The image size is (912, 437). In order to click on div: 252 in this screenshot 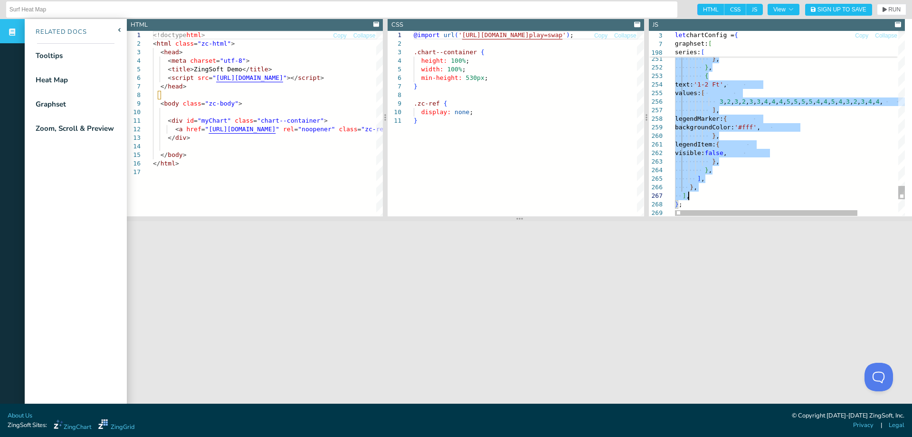, I will do `click(656, 67)`.